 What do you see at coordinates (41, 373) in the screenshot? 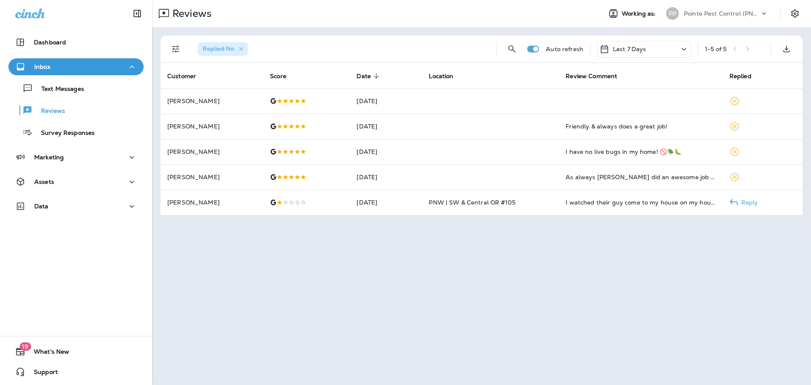
I see `span: Support` at bounding box center [41, 373].